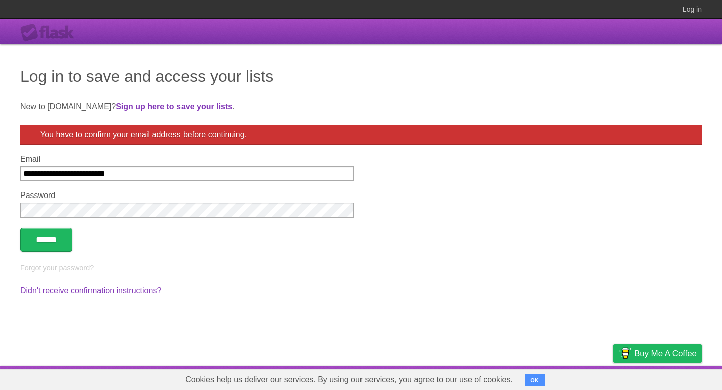 Image resolution: width=722 pixels, height=390 pixels. I want to click on a: Terms, so click(577, 378).